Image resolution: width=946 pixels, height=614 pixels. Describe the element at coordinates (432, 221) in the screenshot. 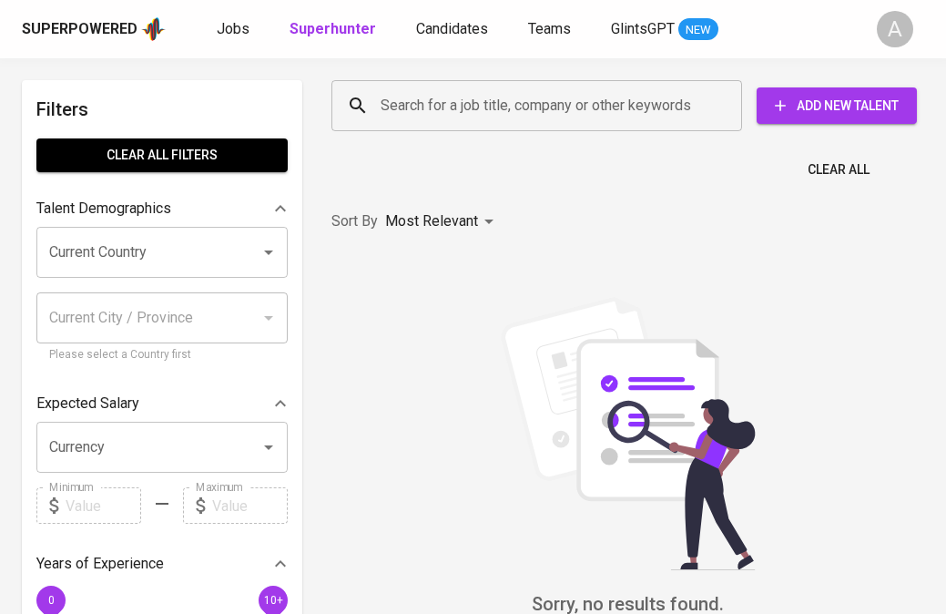

I see `p: Most Relevant` at that location.